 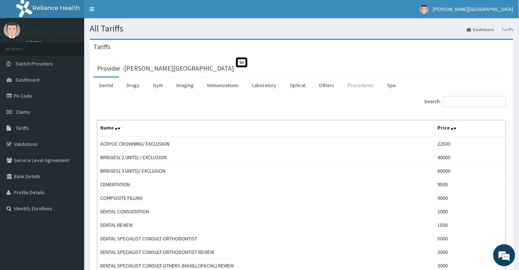 I want to click on td: 5000, so click(x=470, y=239).